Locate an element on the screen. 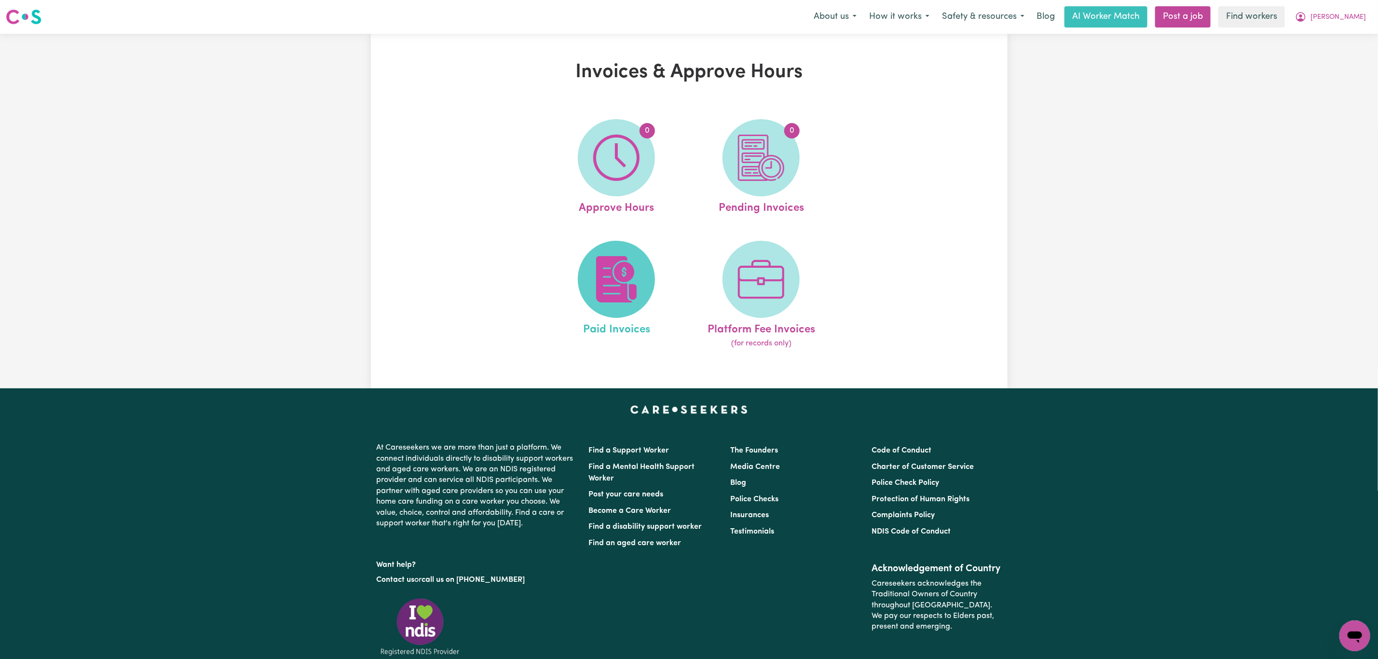  span: (for records only) is located at coordinates (761, 344).